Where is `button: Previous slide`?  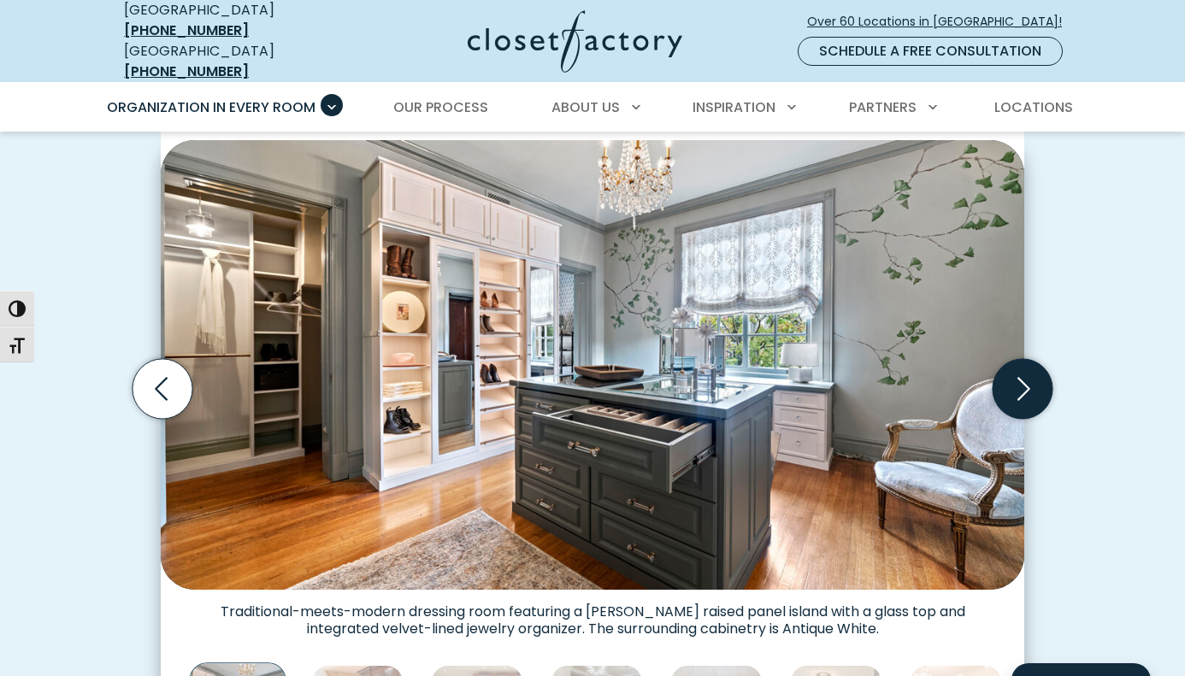
button: Previous slide is located at coordinates (162, 389).